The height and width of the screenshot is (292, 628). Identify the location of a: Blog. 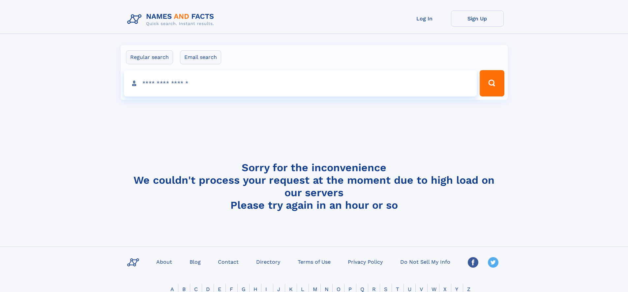
(195, 262).